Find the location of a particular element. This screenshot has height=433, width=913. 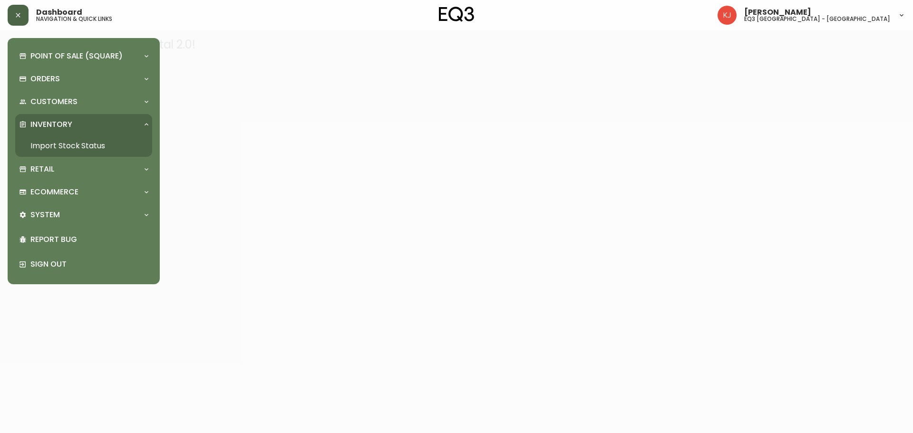

div: Customers is located at coordinates (84, 102).